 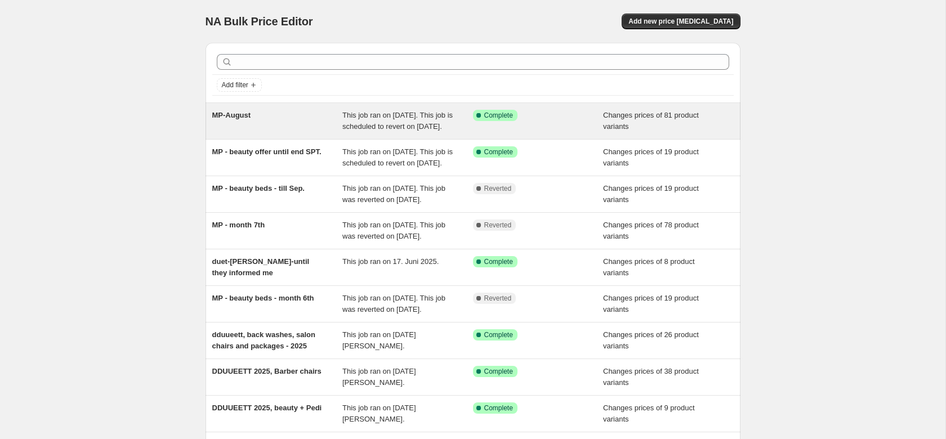 What do you see at coordinates (651, 120) in the screenshot?
I see `span: Changes prices of 81 product variants` at bounding box center [651, 120].